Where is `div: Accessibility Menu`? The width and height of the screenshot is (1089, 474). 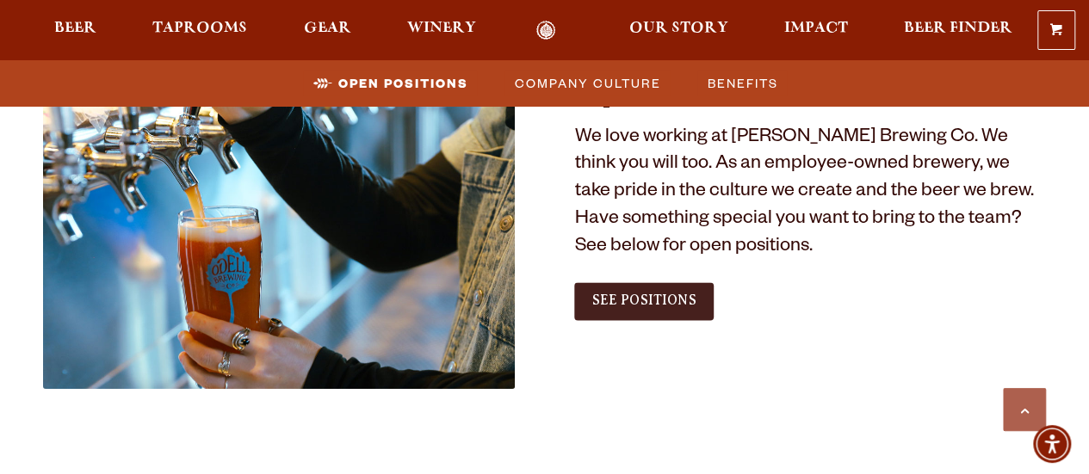 div: Accessibility Menu is located at coordinates (1052, 444).